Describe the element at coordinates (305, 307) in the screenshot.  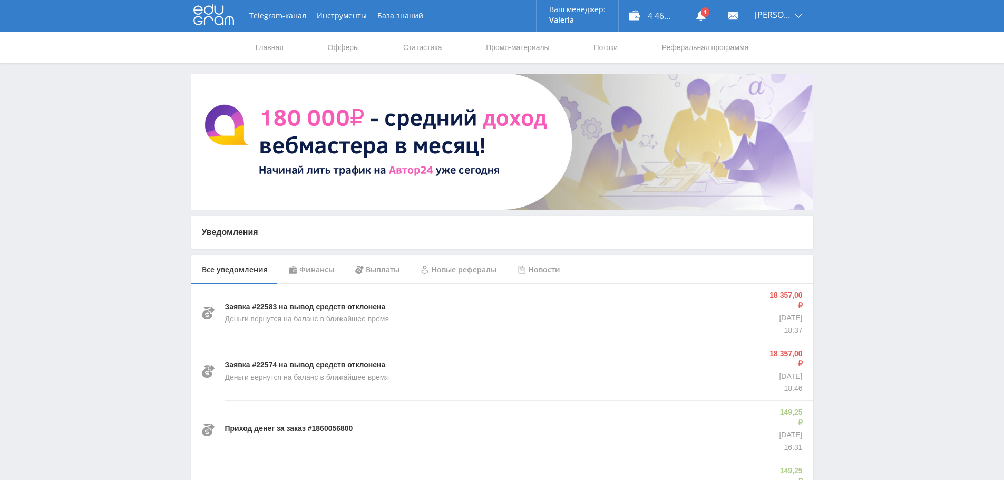
I see `p: Заявка #22583 на вывод средств отклонена` at that location.